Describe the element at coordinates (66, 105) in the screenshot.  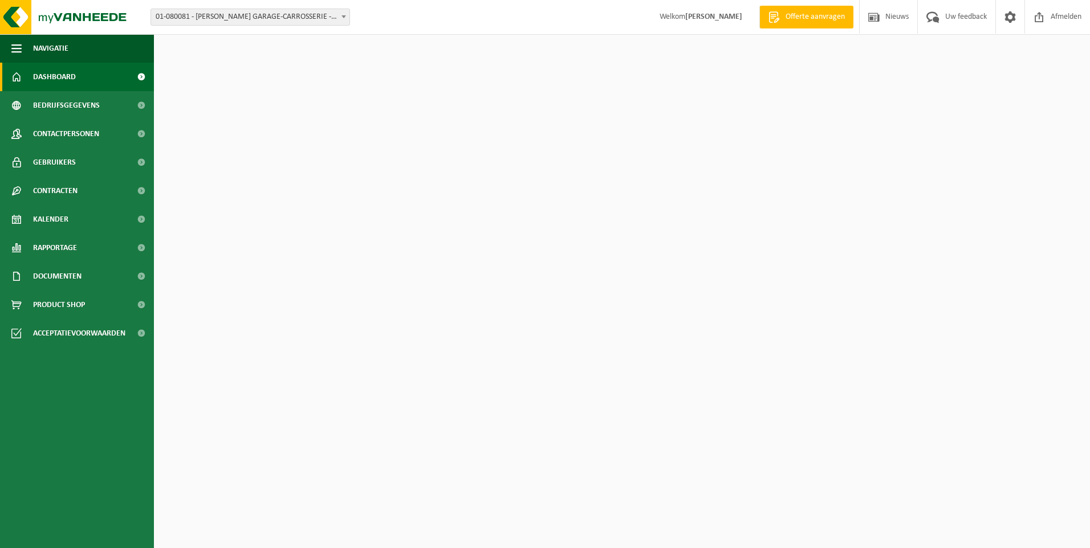
I see `span: Bedrijfsgegevens` at that location.